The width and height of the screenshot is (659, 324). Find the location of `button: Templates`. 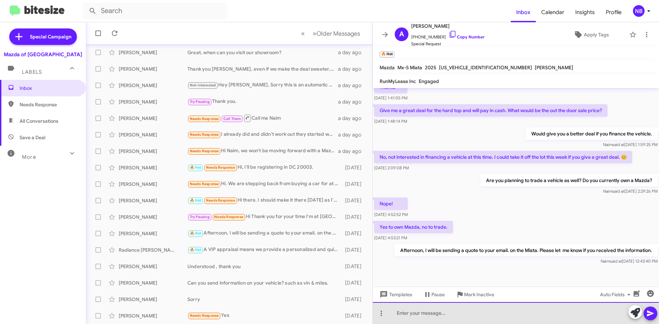

button: Templates is located at coordinates (395, 295).